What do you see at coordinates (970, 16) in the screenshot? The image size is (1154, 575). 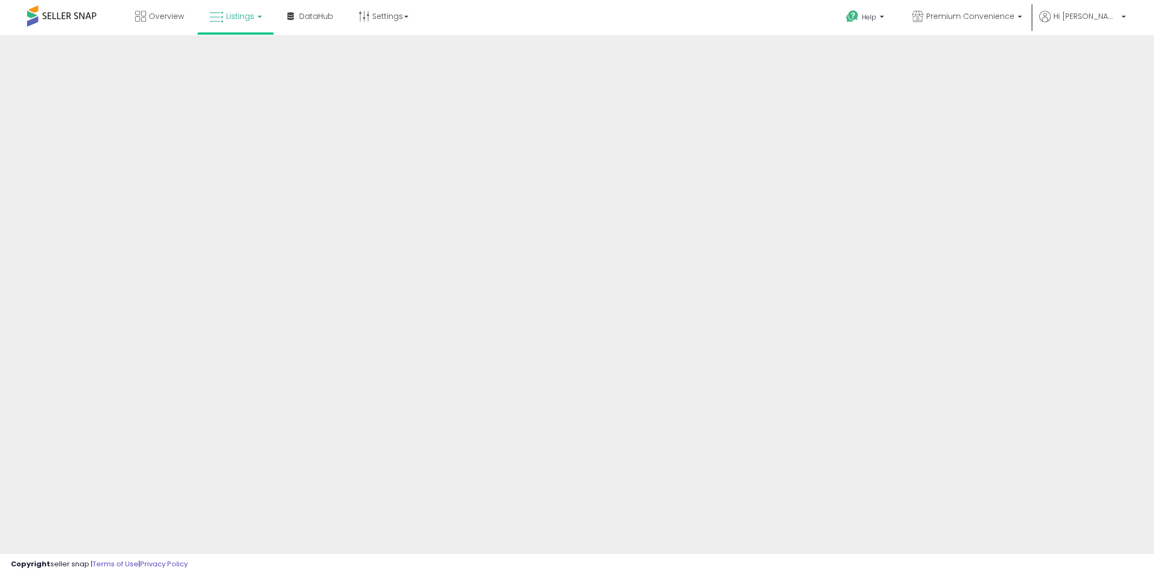 I see `span: Premium Convenience` at bounding box center [970, 16].